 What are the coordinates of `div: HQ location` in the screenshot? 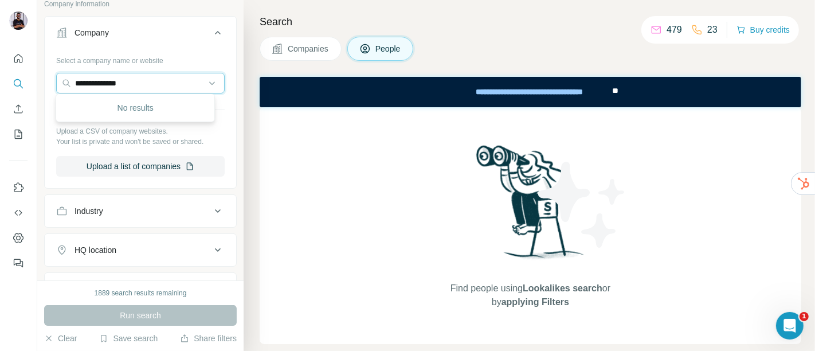 It's located at (95, 250).